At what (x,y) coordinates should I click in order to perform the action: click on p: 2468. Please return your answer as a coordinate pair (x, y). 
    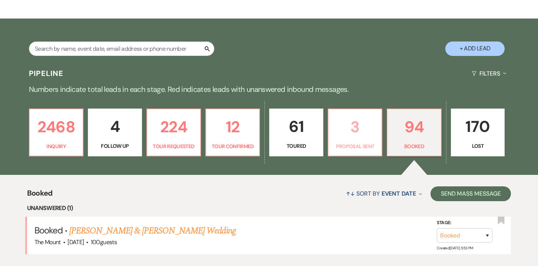
    Looking at the image, I should click on (56, 127).